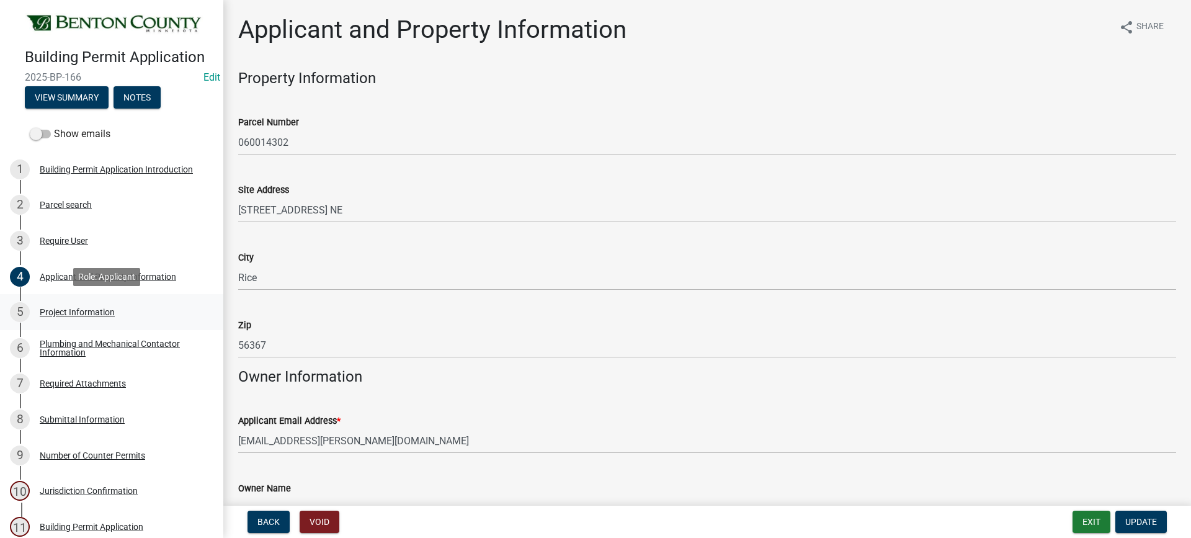  What do you see at coordinates (20, 348) in the screenshot?
I see `div: 6` at bounding box center [20, 348].